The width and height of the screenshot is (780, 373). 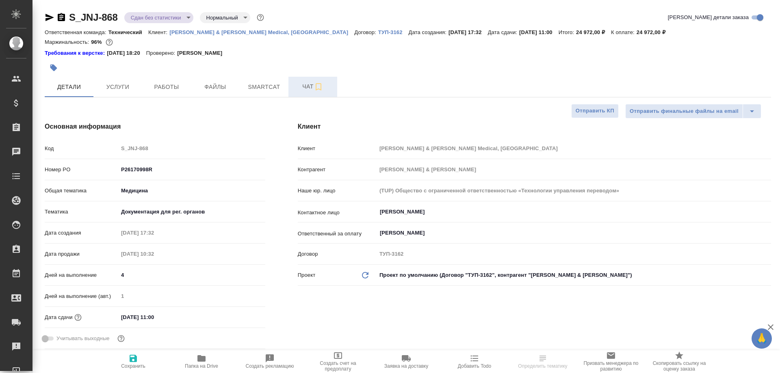 I want to click on span: Отправить КП, so click(x=595, y=111).